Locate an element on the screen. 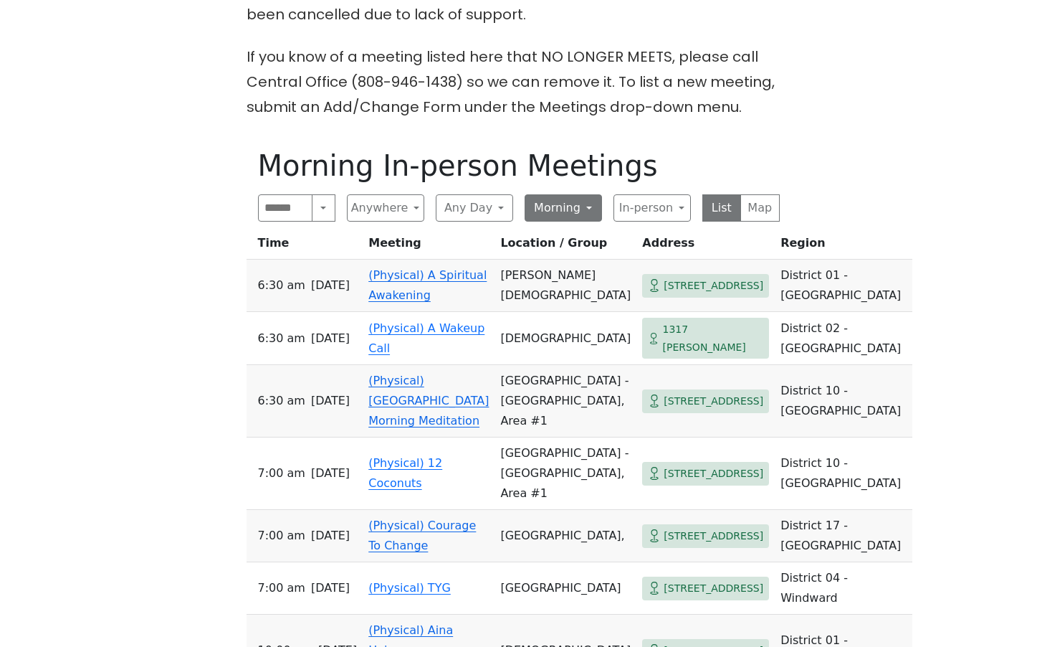  a: (Physical) TYG is located at coordinates (409, 587).